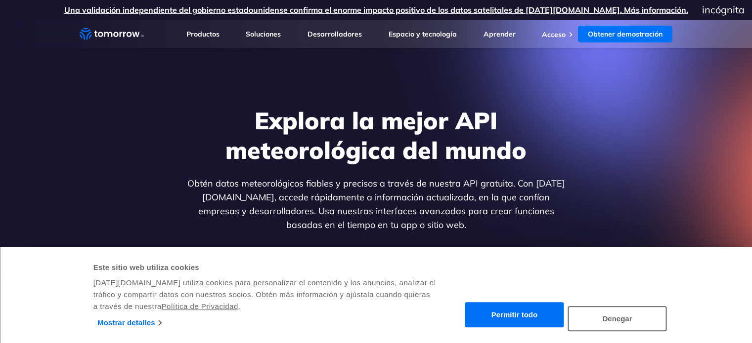 The width and height of the screenshot is (752, 343). I want to click on font: Productos, so click(203, 34).